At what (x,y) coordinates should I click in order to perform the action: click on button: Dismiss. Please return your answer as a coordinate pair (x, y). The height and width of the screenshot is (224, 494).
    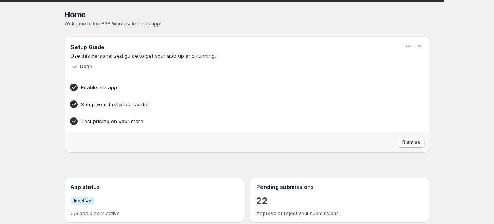
    Looking at the image, I should click on (411, 142).